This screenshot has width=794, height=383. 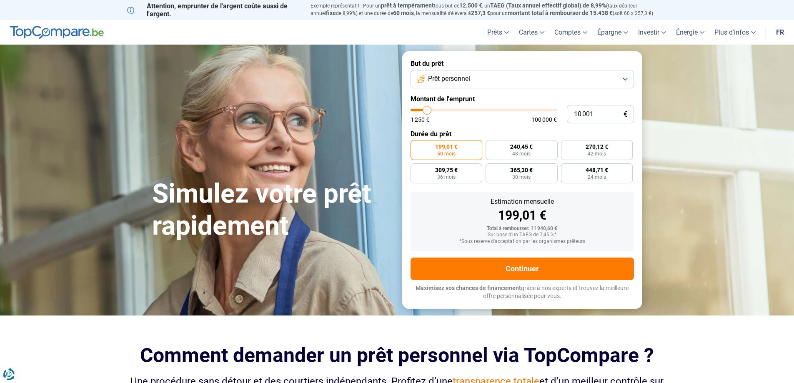 What do you see at coordinates (735, 32) in the screenshot?
I see `a: Plus d'infos` at bounding box center [735, 32].